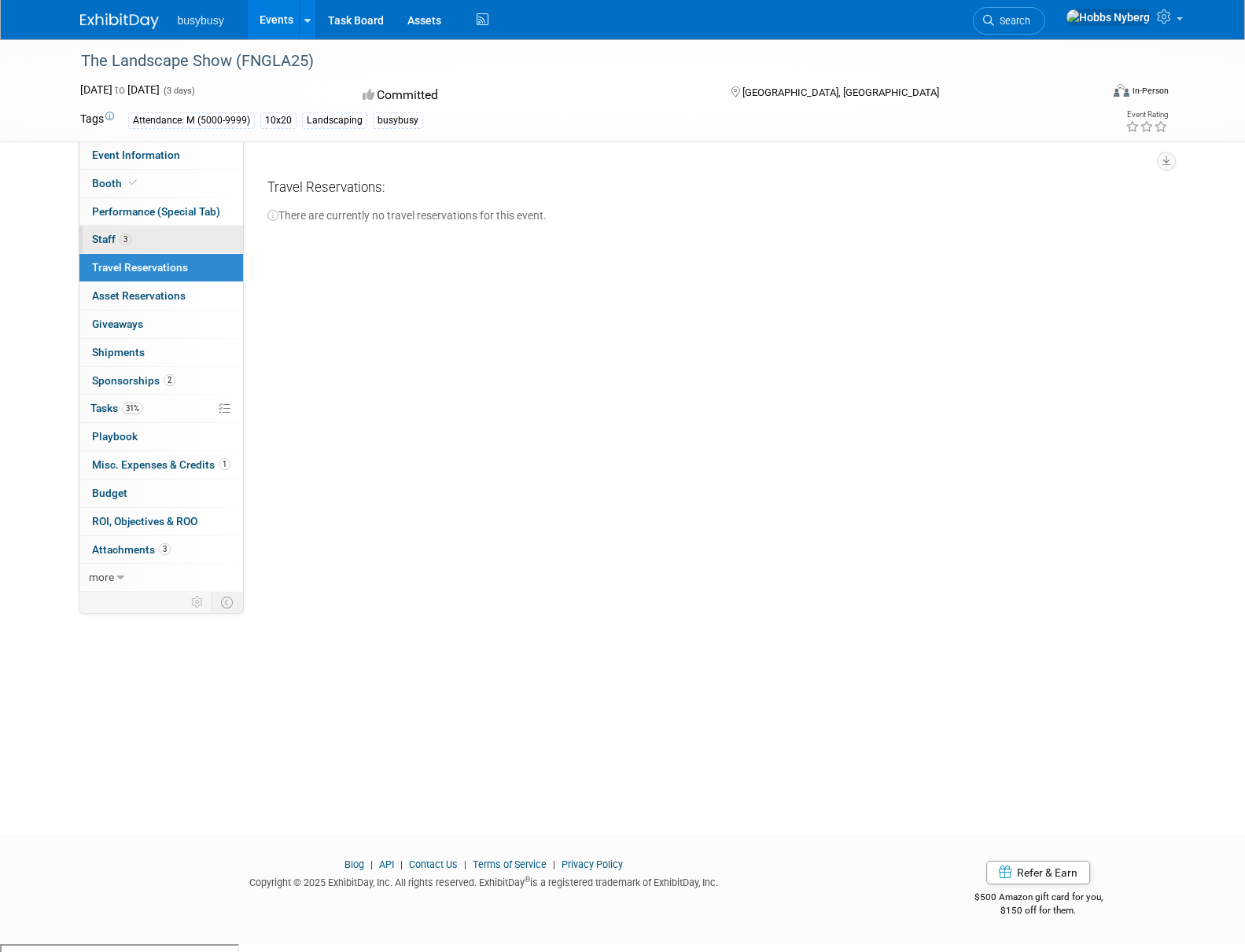 This screenshot has height=952, width=1245. Describe the element at coordinates (1038, 899) in the screenshot. I see `div: $500 Amazon gift card for you,` at that location.